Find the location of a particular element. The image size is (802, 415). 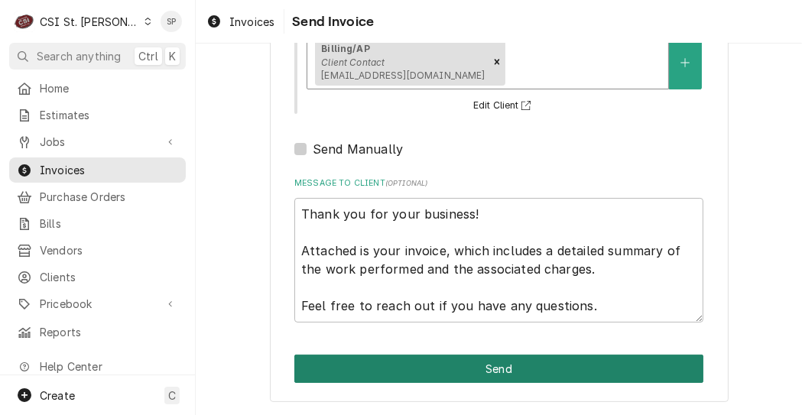

span: Estimates is located at coordinates (109, 115).